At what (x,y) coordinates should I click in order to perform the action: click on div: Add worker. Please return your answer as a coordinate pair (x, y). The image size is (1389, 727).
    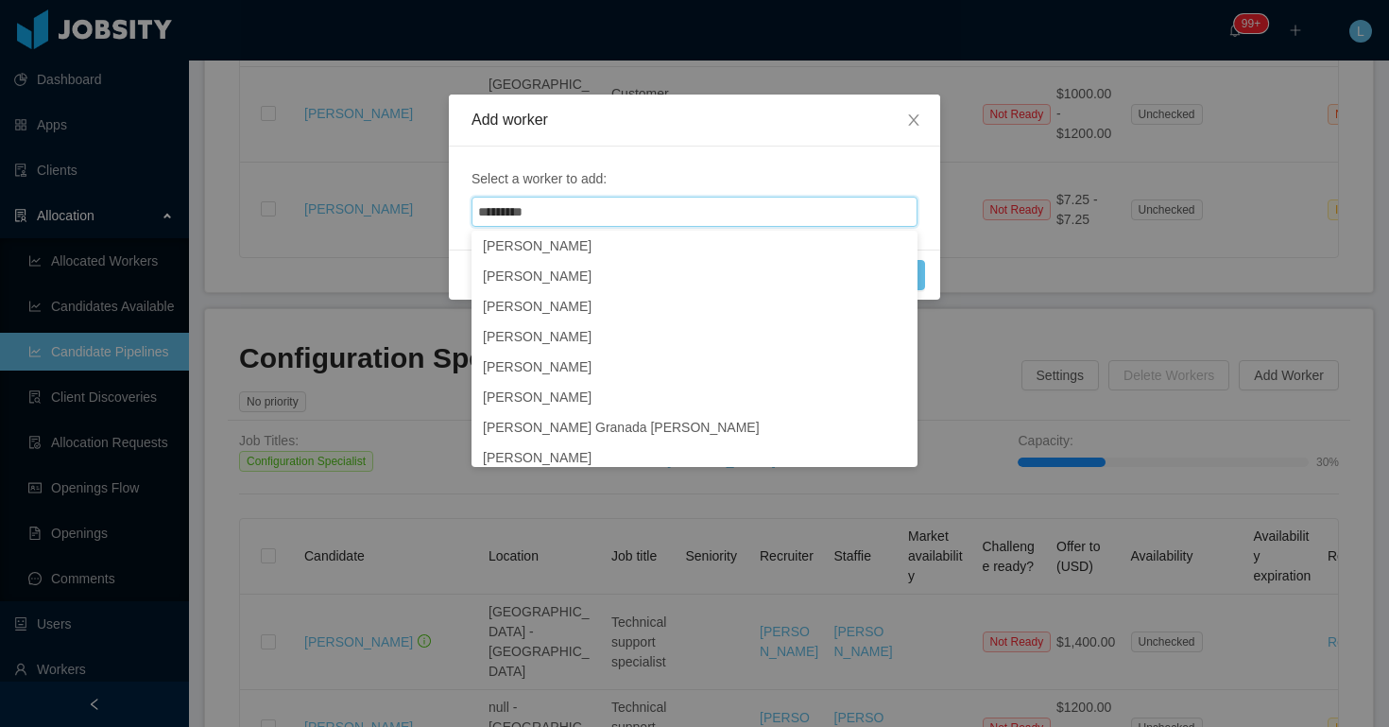
    Looking at the image, I should click on (695, 120).